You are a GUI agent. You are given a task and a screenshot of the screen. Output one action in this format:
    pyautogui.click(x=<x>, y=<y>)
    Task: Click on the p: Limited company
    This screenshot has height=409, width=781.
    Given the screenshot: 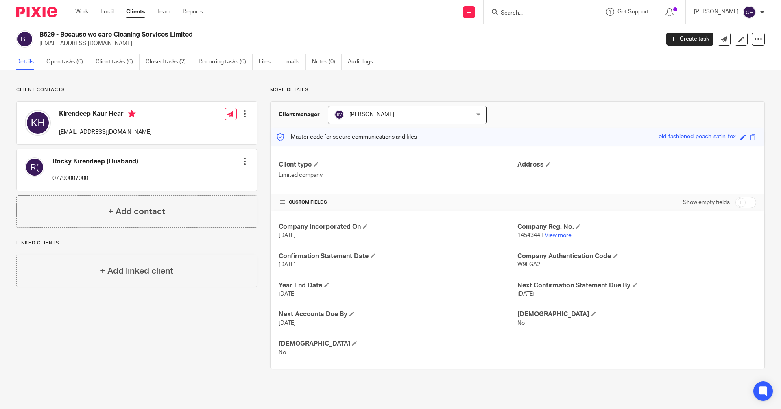 What is the action you would take?
    pyautogui.click(x=398, y=175)
    